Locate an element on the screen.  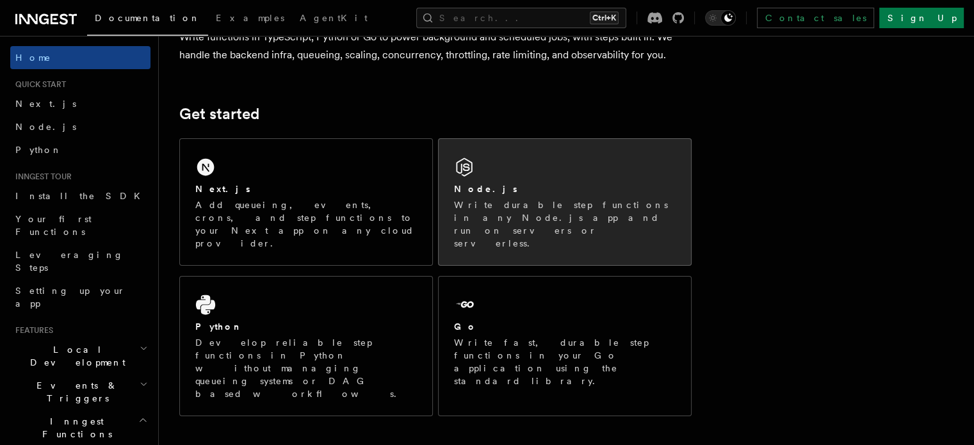
a: Home is located at coordinates (80, 58).